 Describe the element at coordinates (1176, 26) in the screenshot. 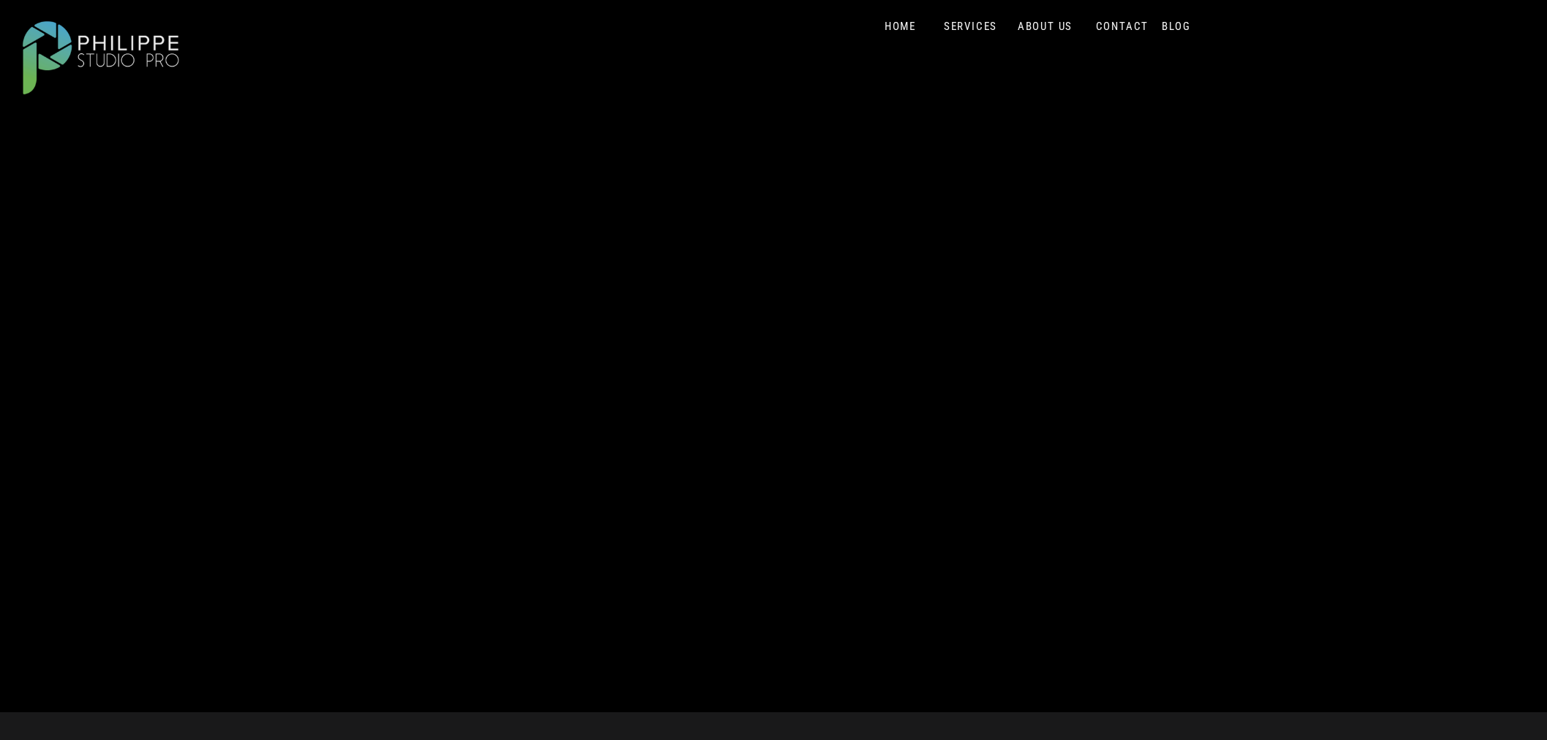

I see `a: BLOG` at that location.